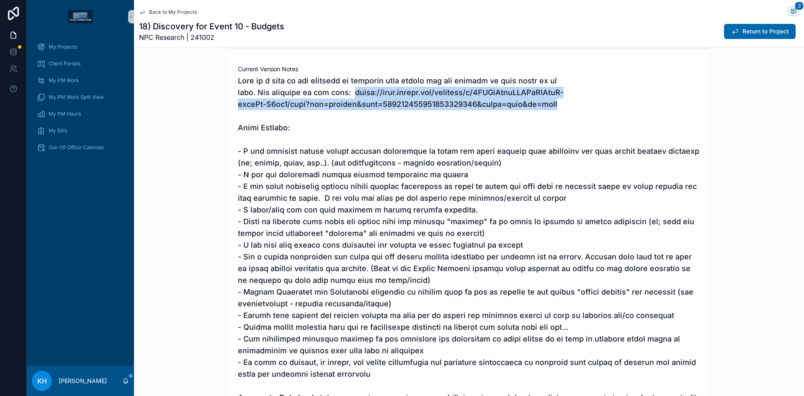 This screenshot has width=804, height=396. What do you see at coordinates (76, 97) in the screenshot?
I see `span: My PM Work Split View` at bounding box center [76, 97].